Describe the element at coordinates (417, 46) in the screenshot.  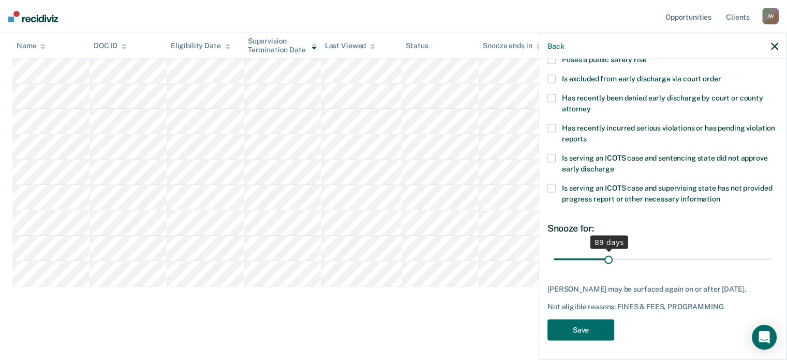
I see `div: Status` at that location.